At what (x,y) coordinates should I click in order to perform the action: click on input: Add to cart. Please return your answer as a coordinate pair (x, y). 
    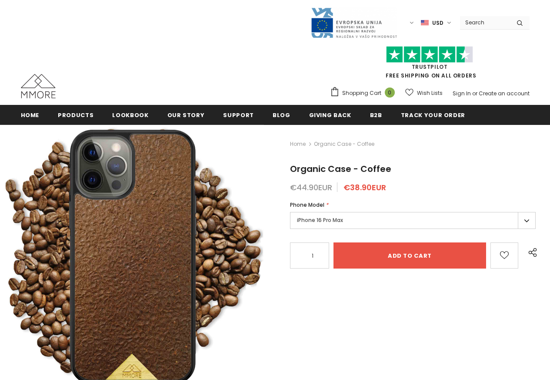
    Looking at the image, I should click on (410, 255).